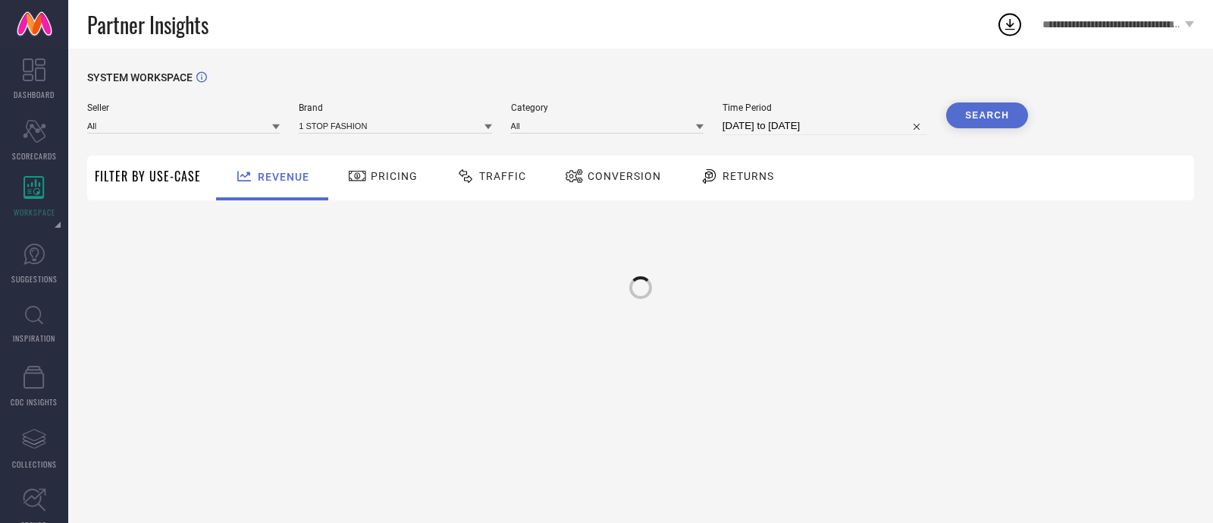 The width and height of the screenshot is (1213, 523). What do you see at coordinates (34, 94) in the screenshot?
I see `span: DASHBOARD` at bounding box center [34, 94].